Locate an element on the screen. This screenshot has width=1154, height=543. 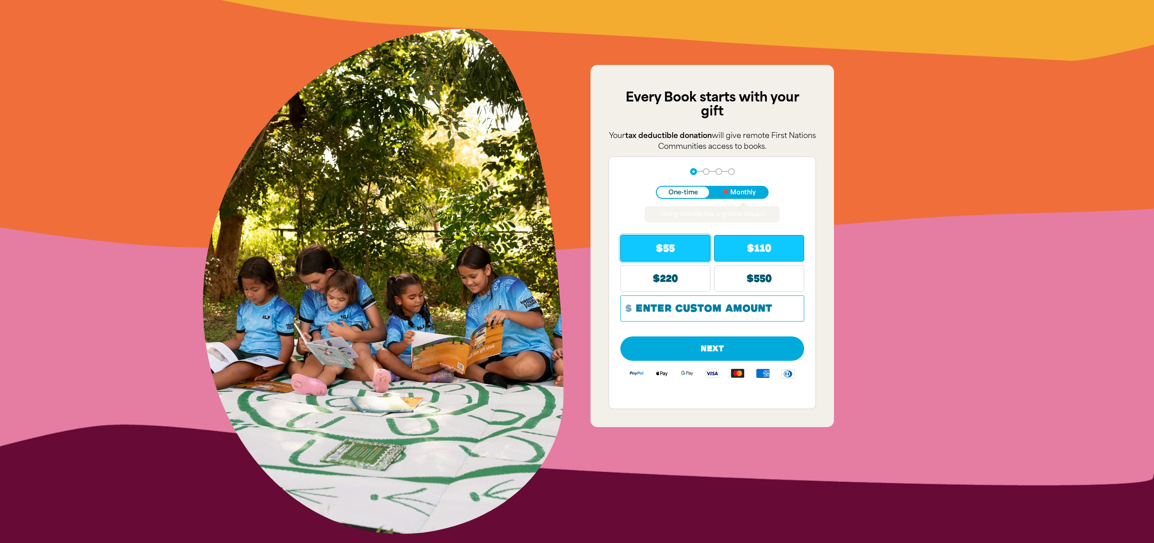
span: $220 is located at coordinates (665, 278).